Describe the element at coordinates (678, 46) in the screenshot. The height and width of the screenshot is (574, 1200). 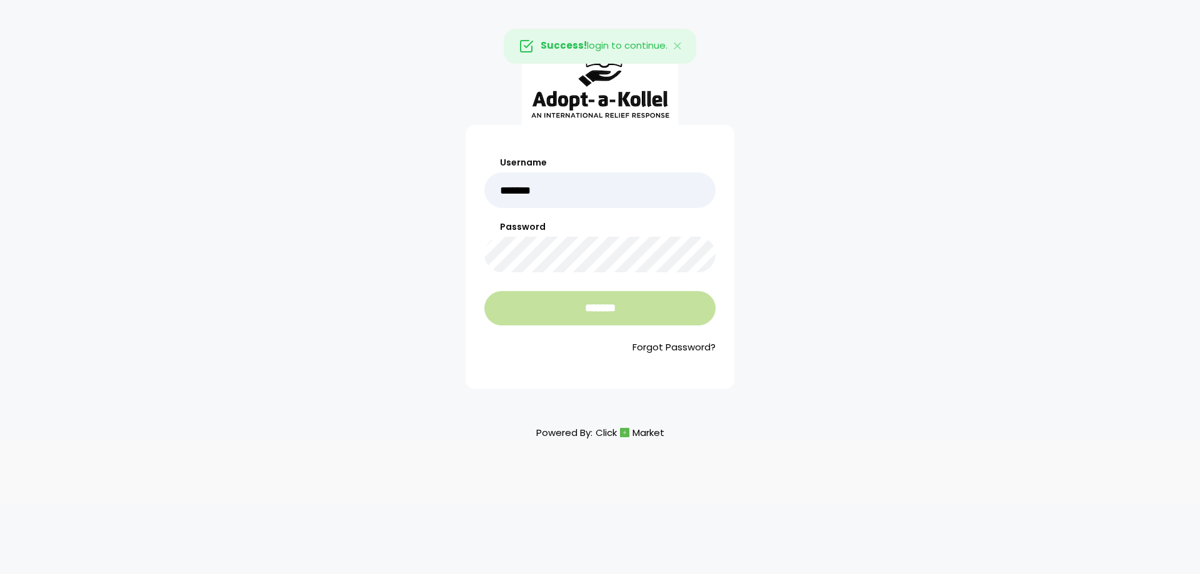
I see `button: Close` at that location.